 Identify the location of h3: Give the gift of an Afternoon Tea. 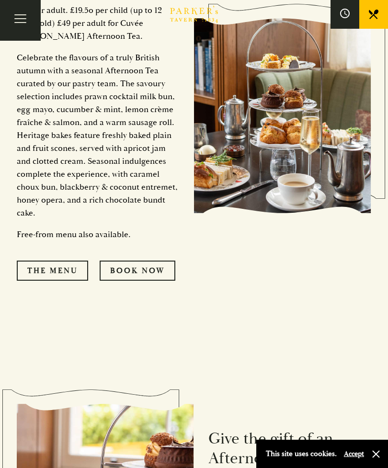
(290, 448).